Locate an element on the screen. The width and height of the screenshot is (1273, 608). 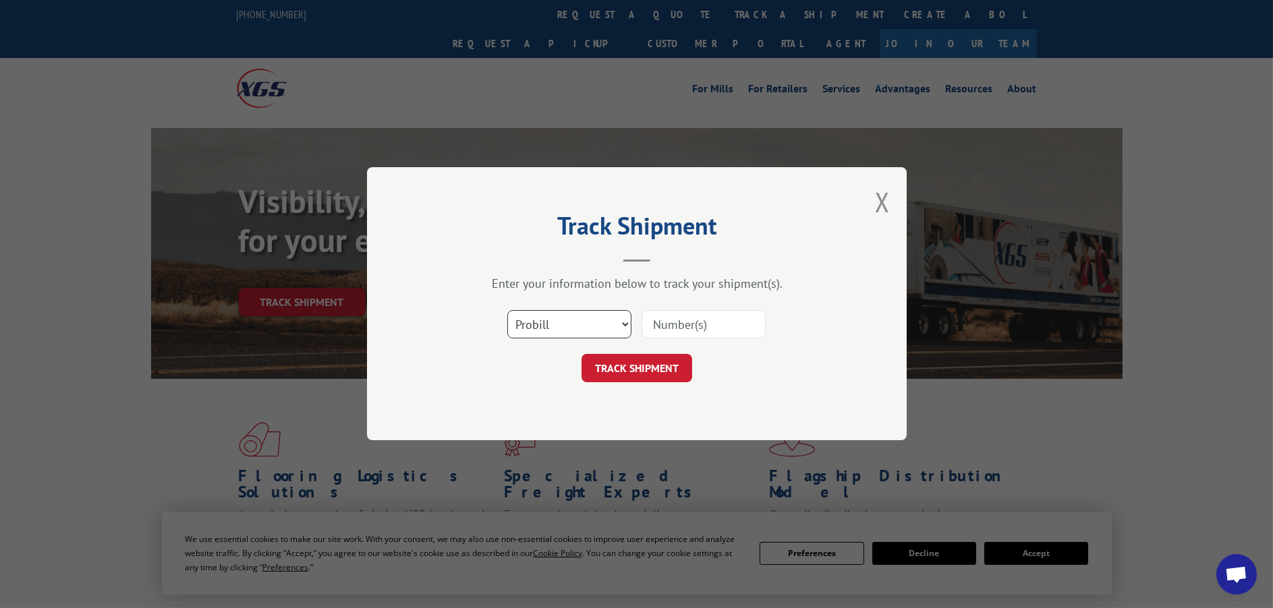
h2: Track Shipment is located at coordinates (637, 229).